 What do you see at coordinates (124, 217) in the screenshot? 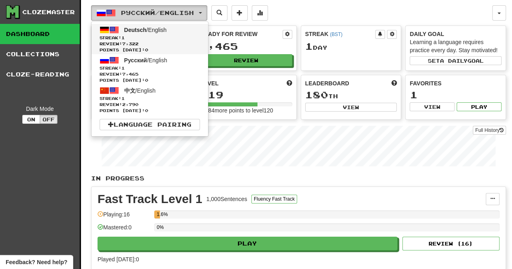
I see `div: Playing: 16` at bounding box center [124, 217].